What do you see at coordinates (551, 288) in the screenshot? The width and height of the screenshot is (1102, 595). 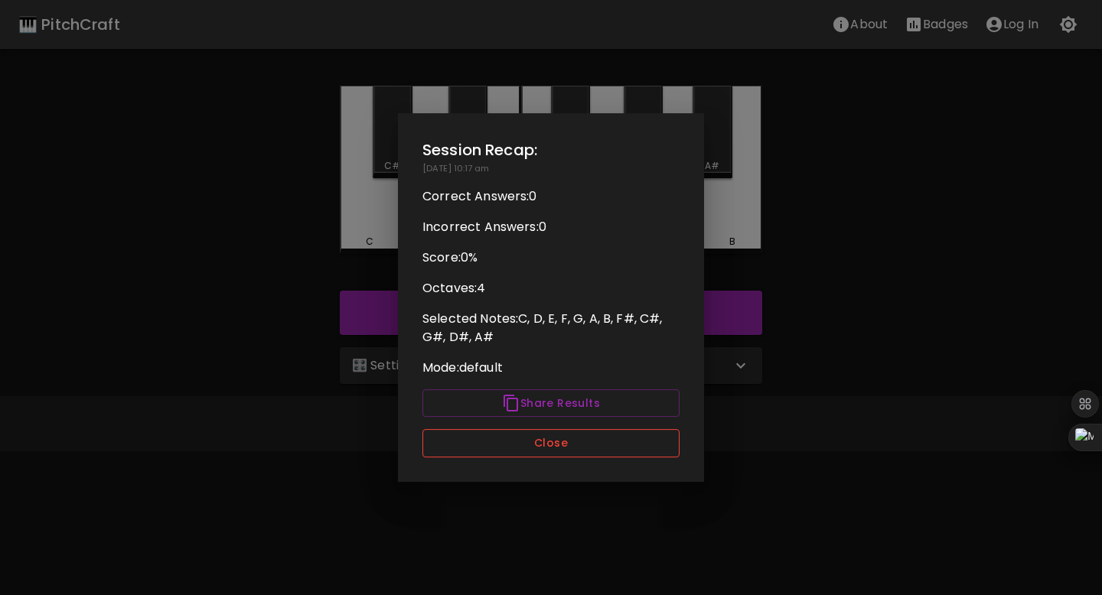 I see `p: Octaves: 4` at bounding box center [551, 288].